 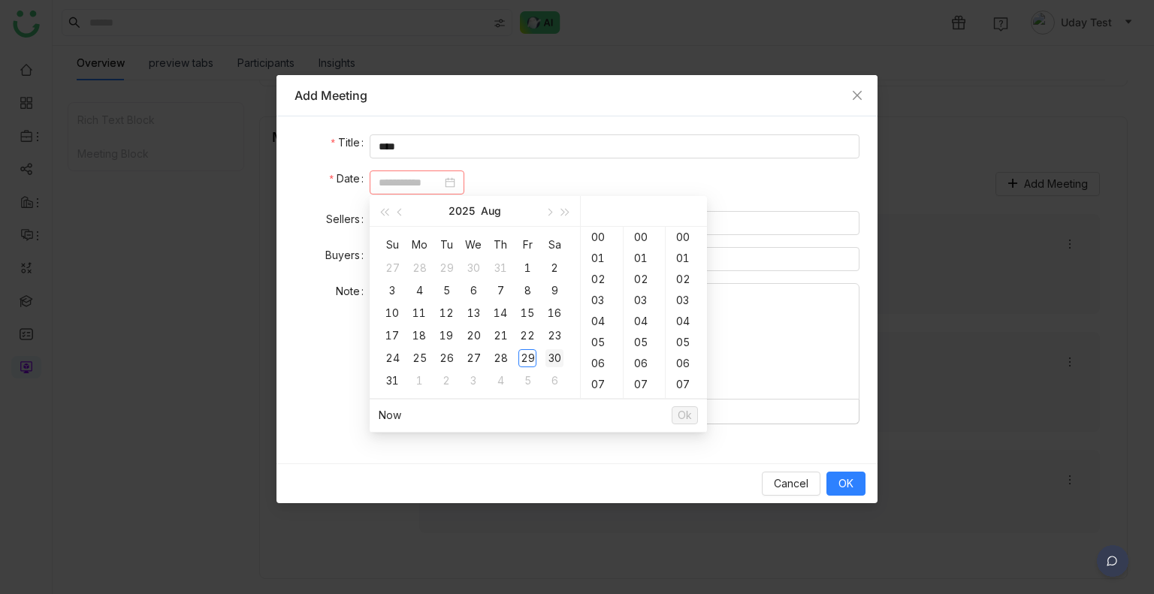 I want to click on div: 24, so click(x=392, y=358).